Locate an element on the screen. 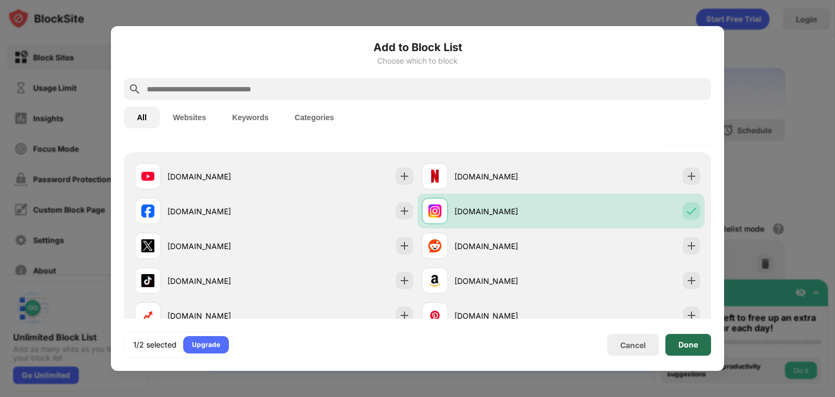  button: All is located at coordinates (142, 117).